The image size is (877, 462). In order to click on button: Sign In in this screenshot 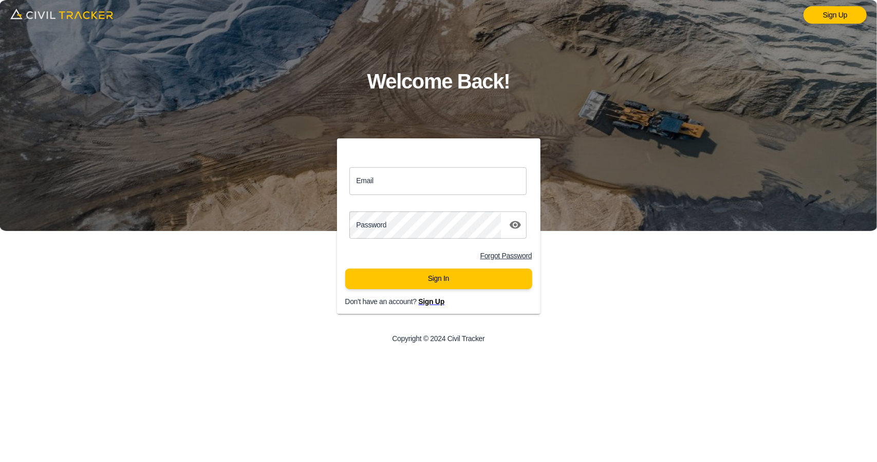, I will do `click(439, 279)`.